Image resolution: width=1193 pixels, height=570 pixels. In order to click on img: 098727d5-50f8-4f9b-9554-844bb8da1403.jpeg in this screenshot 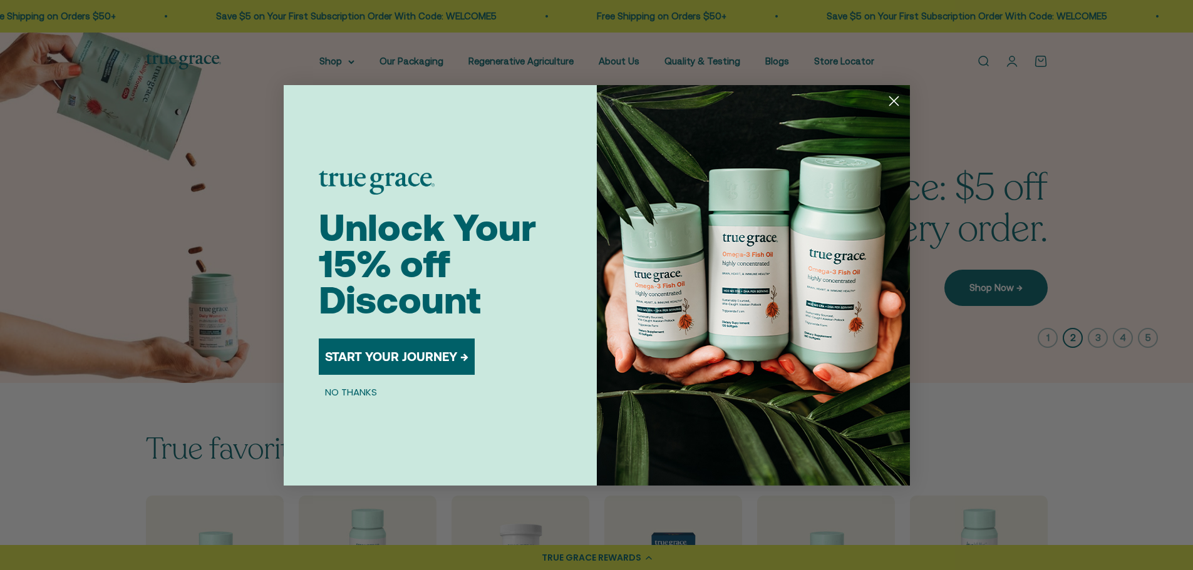, I will do `click(753, 286)`.